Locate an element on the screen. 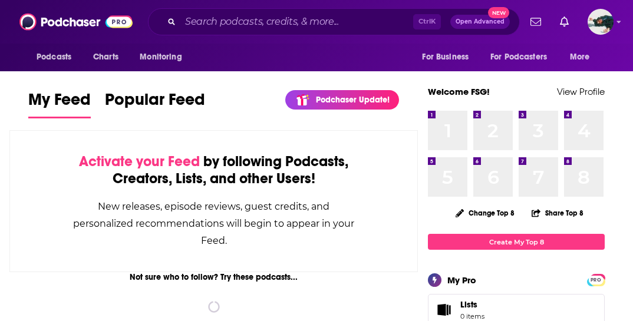  a: Create My Top 8 is located at coordinates (516, 242).